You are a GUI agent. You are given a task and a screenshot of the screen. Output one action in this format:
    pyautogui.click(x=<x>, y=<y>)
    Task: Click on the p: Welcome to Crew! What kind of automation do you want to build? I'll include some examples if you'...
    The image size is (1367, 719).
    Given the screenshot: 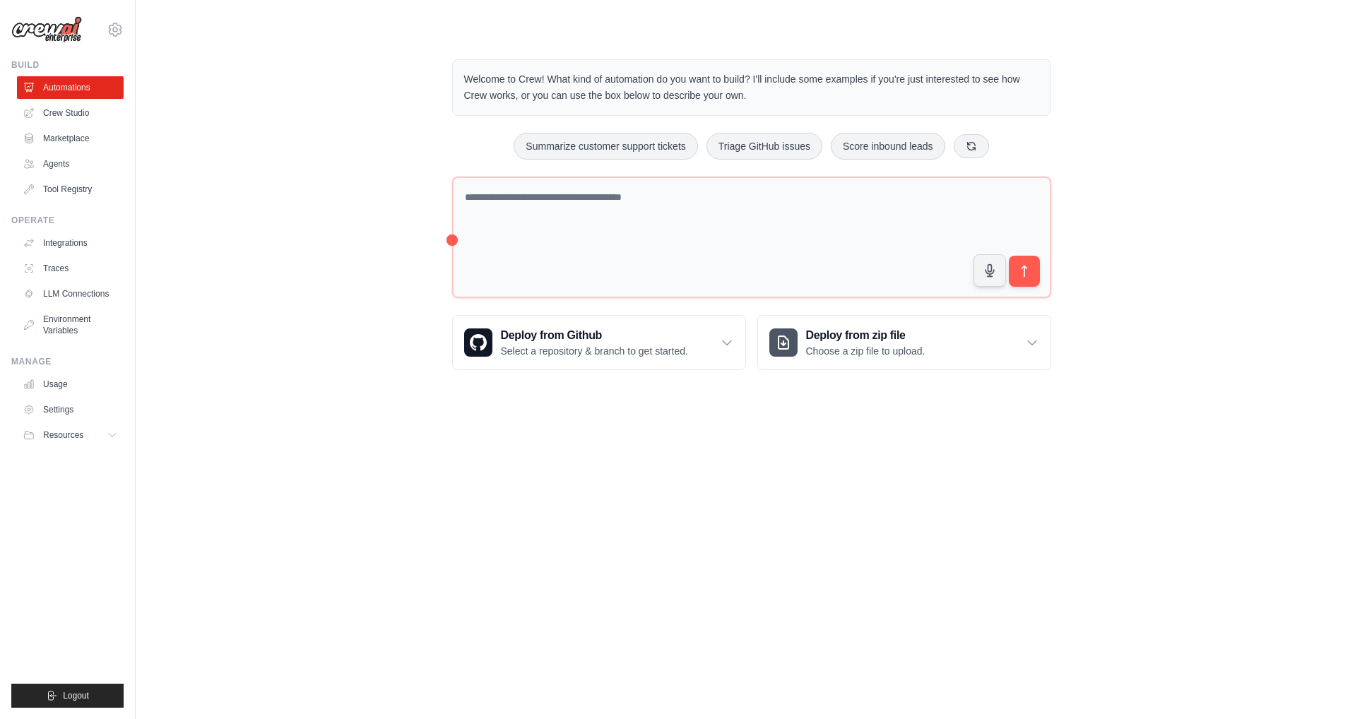 What is the action you would take?
    pyautogui.click(x=752, y=88)
    